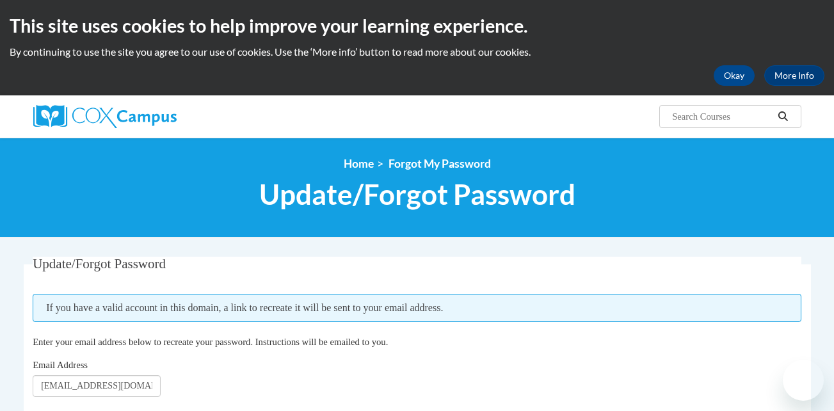 This screenshot has height=411, width=834. I want to click on span: If you have a valid account in this domain, a link to recreate it will be sent to your email addr..., so click(417, 308).